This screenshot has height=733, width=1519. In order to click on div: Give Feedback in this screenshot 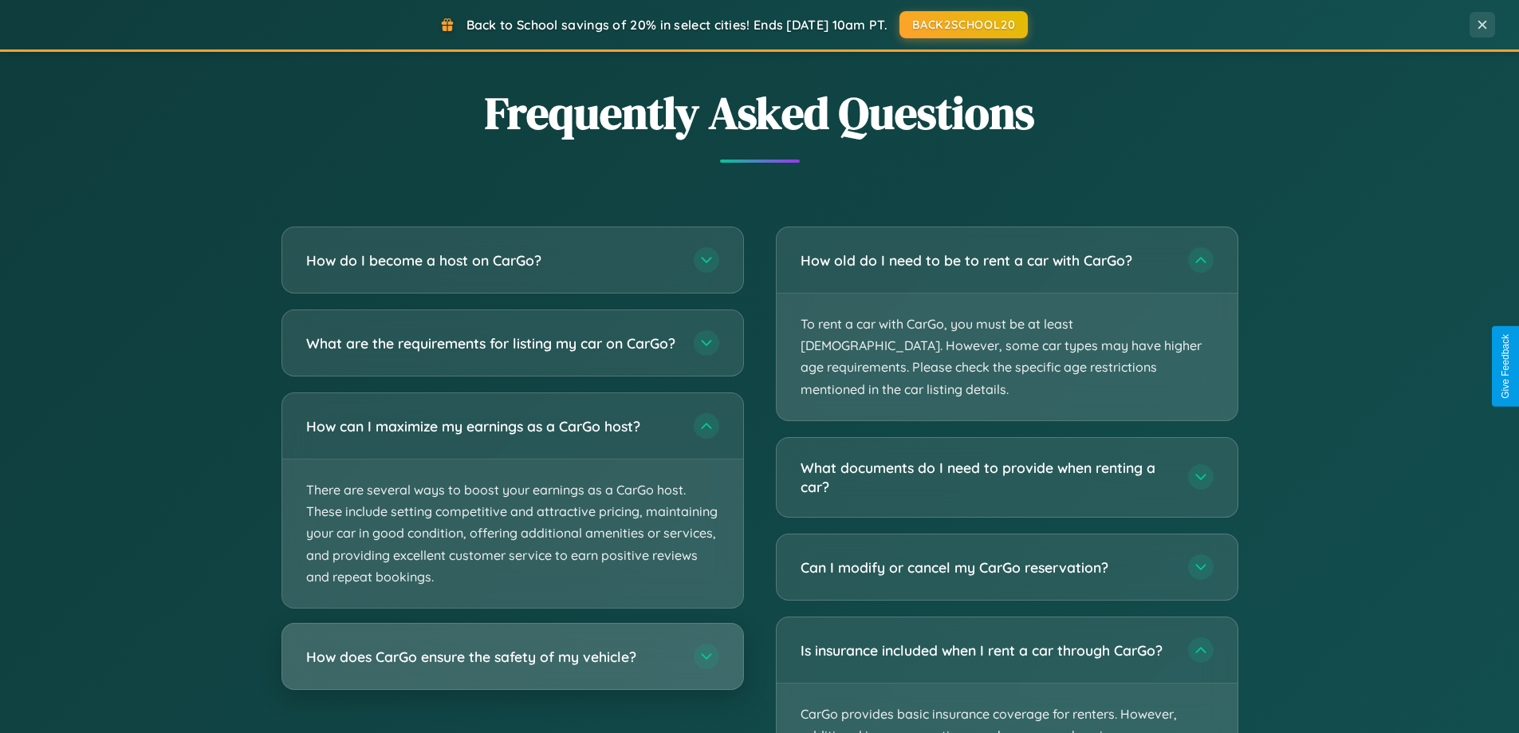, I will do `click(1505, 366)`.